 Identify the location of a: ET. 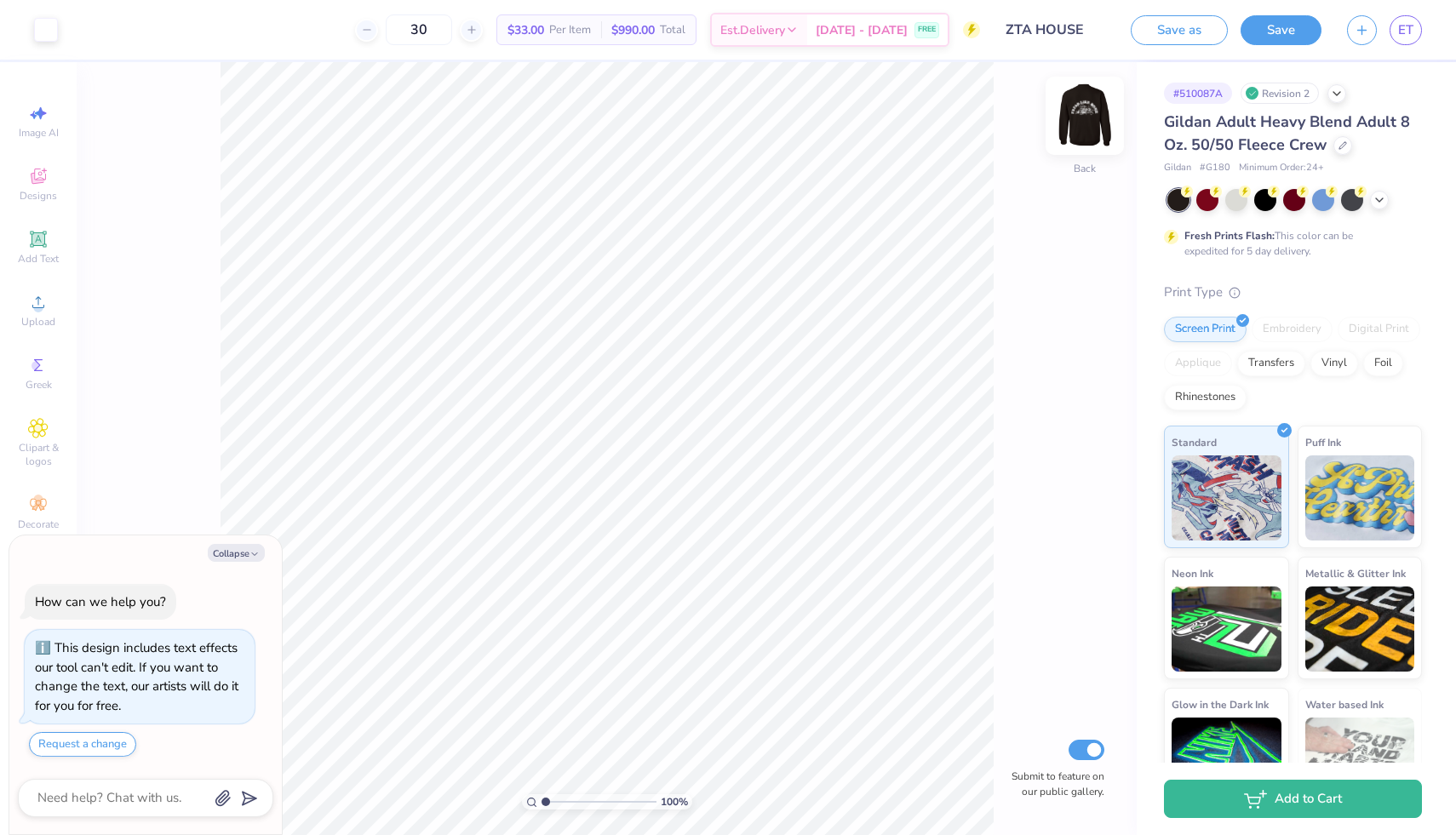
(1405, 30).